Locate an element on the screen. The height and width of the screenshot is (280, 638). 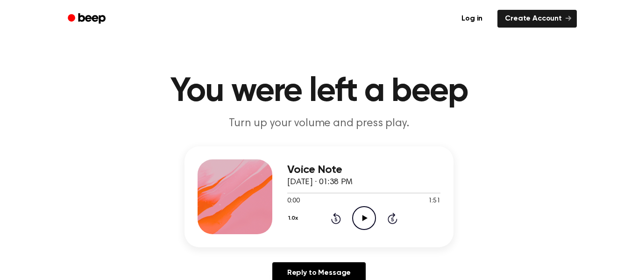
a: Create Account is located at coordinates (537, 19).